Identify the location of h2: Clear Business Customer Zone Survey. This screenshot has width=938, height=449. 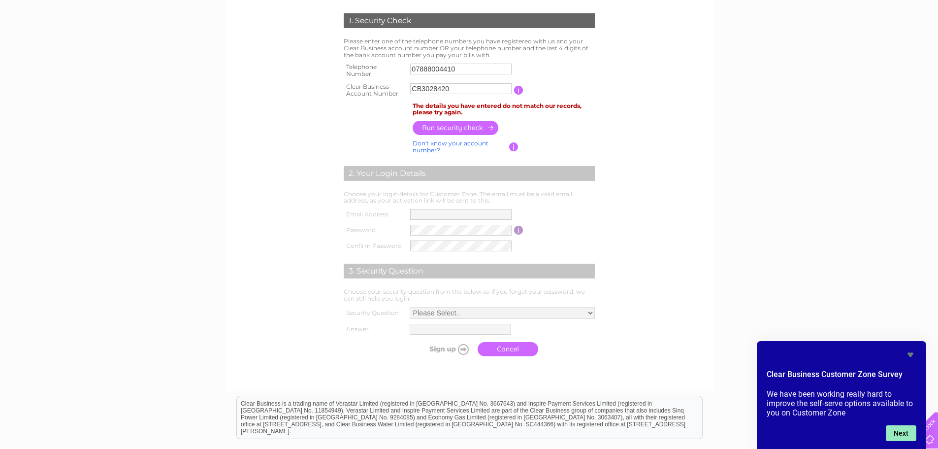
(842, 377).